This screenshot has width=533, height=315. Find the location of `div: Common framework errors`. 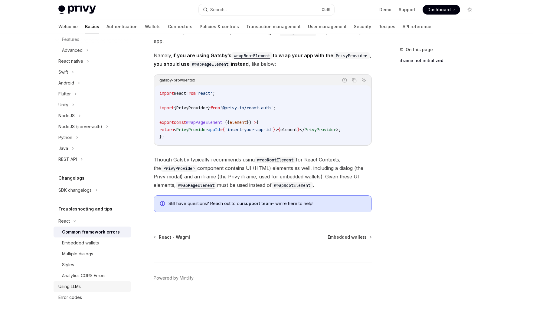

div: Common framework errors is located at coordinates (91, 232).